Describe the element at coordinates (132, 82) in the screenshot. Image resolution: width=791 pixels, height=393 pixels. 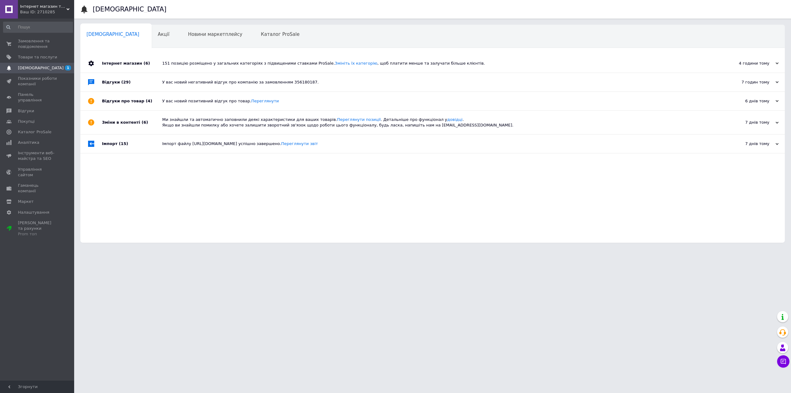
I see `div: Відгуки` at that location.